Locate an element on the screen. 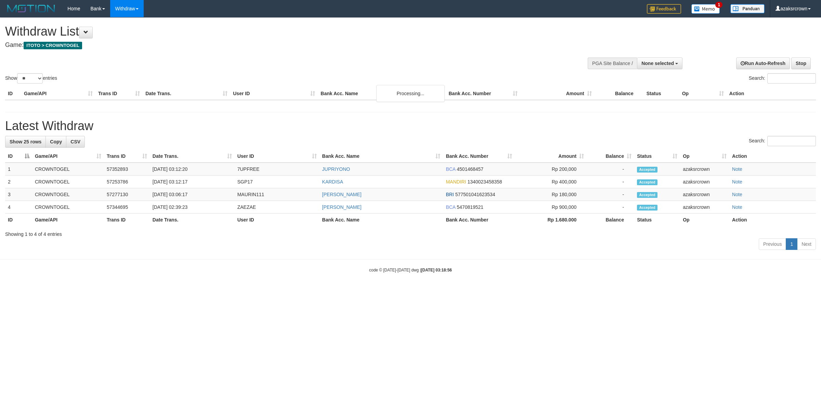  a: Stop is located at coordinates (801, 63).